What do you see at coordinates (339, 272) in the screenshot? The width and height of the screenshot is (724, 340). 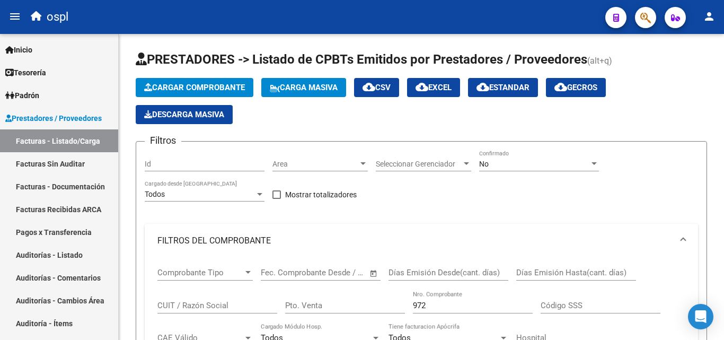 I see `input: Fecha fin` at bounding box center [339, 272].